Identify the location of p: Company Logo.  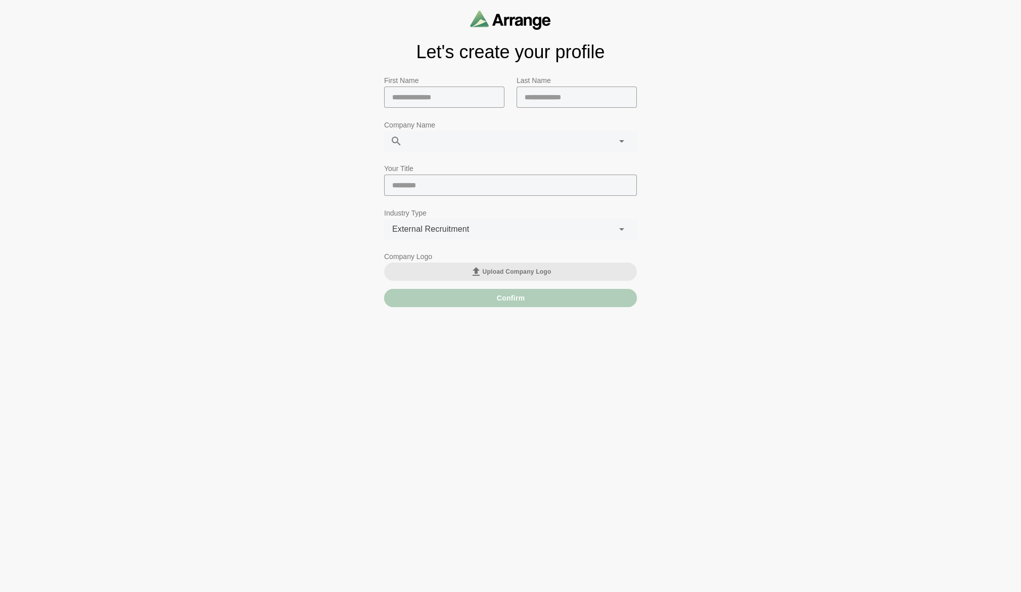
(511, 256).